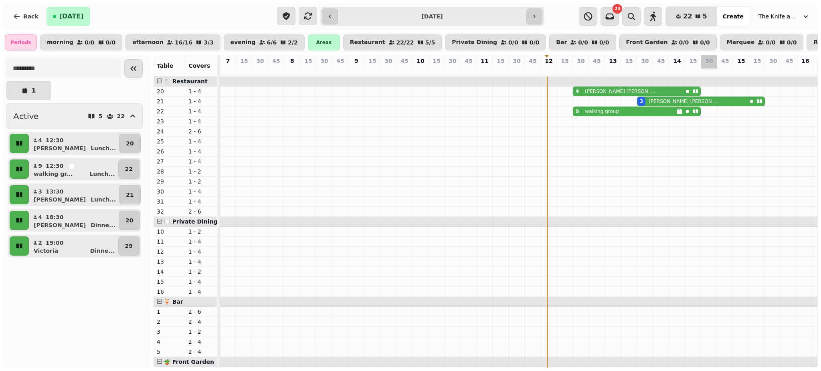 The height and width of the screenshot is (371, 821). I want to click on p: 5, so click(169, 352).